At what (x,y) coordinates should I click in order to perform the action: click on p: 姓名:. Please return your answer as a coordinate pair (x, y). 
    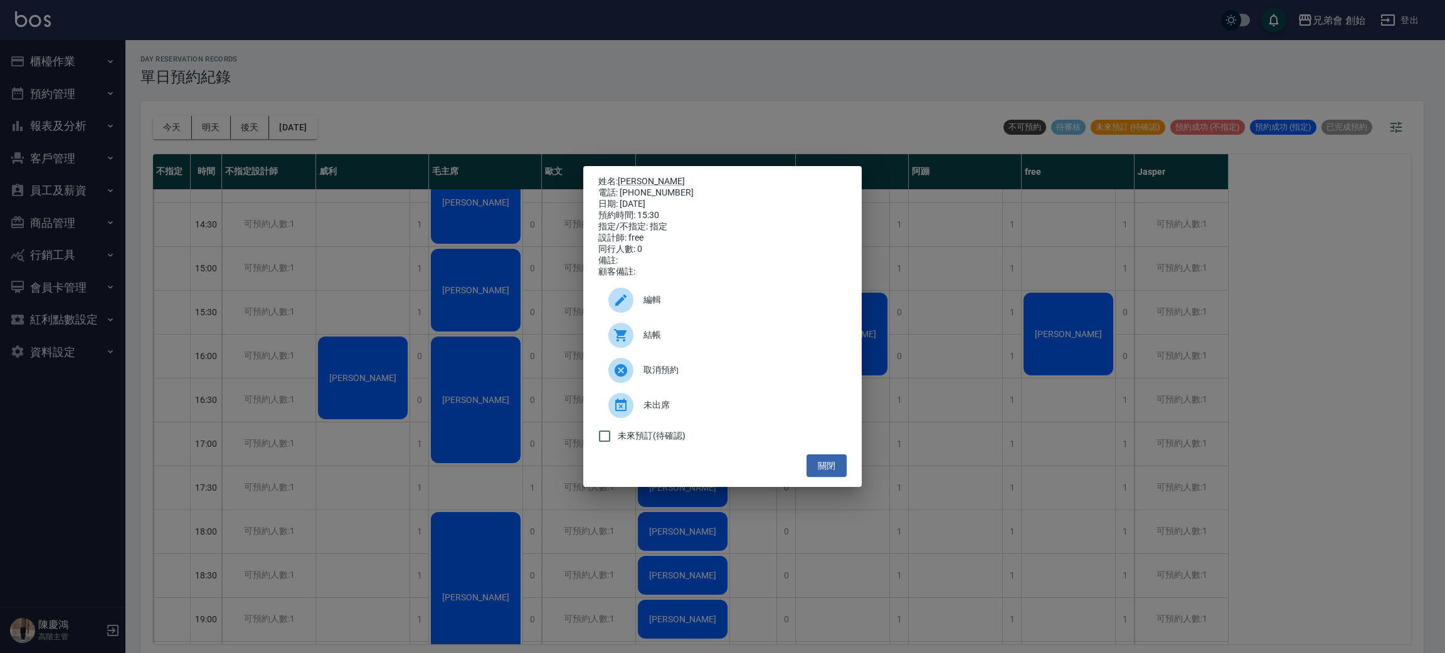
    Looking at the image, I should click on (722, 182).